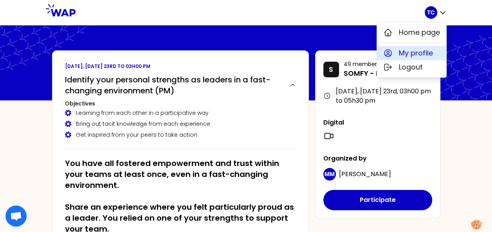  I want to click on span: Logout, so click(410, 67).